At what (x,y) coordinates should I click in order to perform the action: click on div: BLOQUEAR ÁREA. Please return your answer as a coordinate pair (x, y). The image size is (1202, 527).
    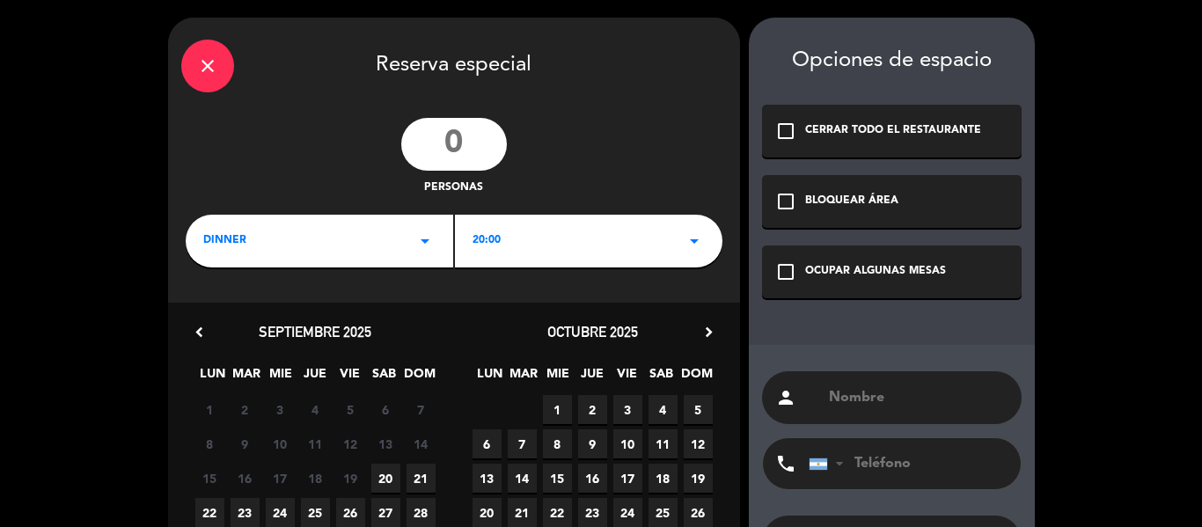
    Looking at the image, I should click on (852, 202).